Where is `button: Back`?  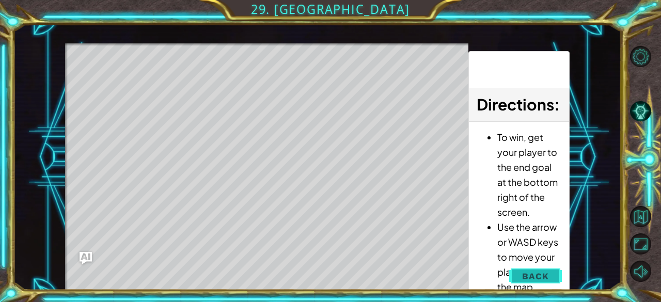 button: Back is located at coordinates (535, 276).